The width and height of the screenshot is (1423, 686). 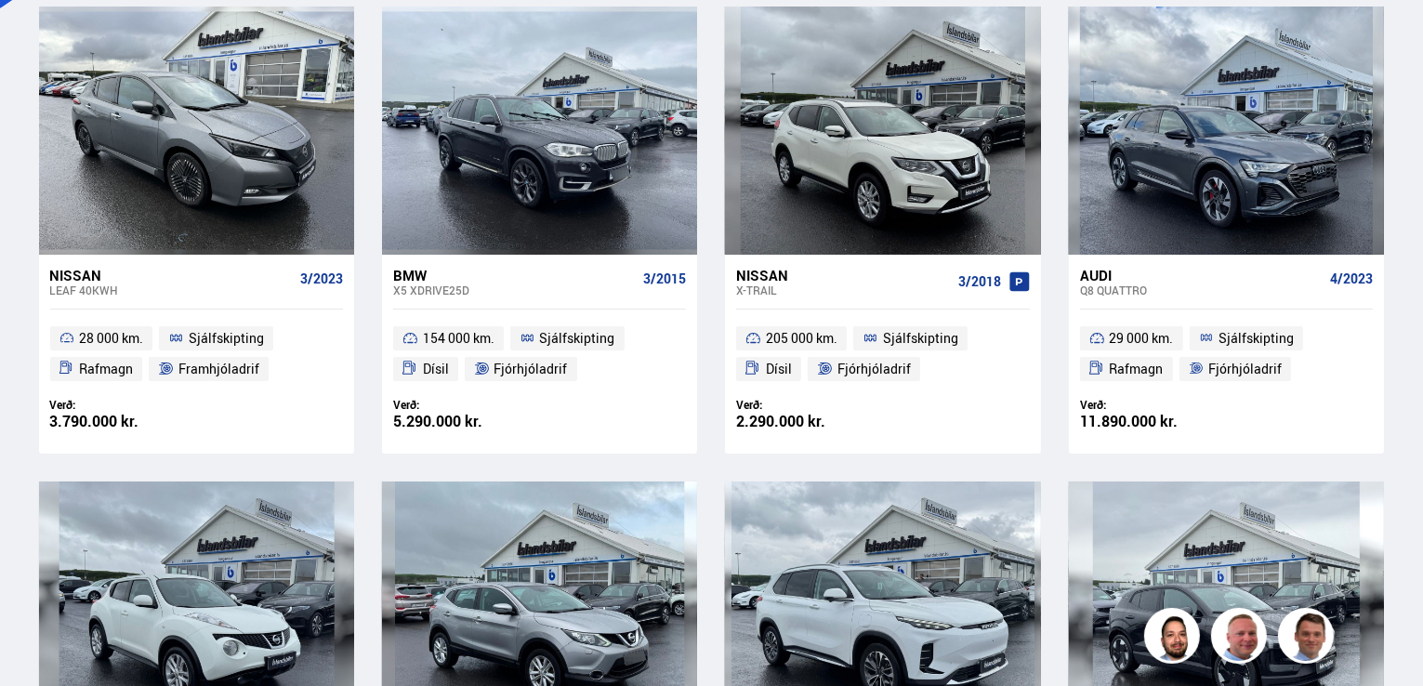 I want to click on div: 5.290.000 kr., so click(x=466, y=421).